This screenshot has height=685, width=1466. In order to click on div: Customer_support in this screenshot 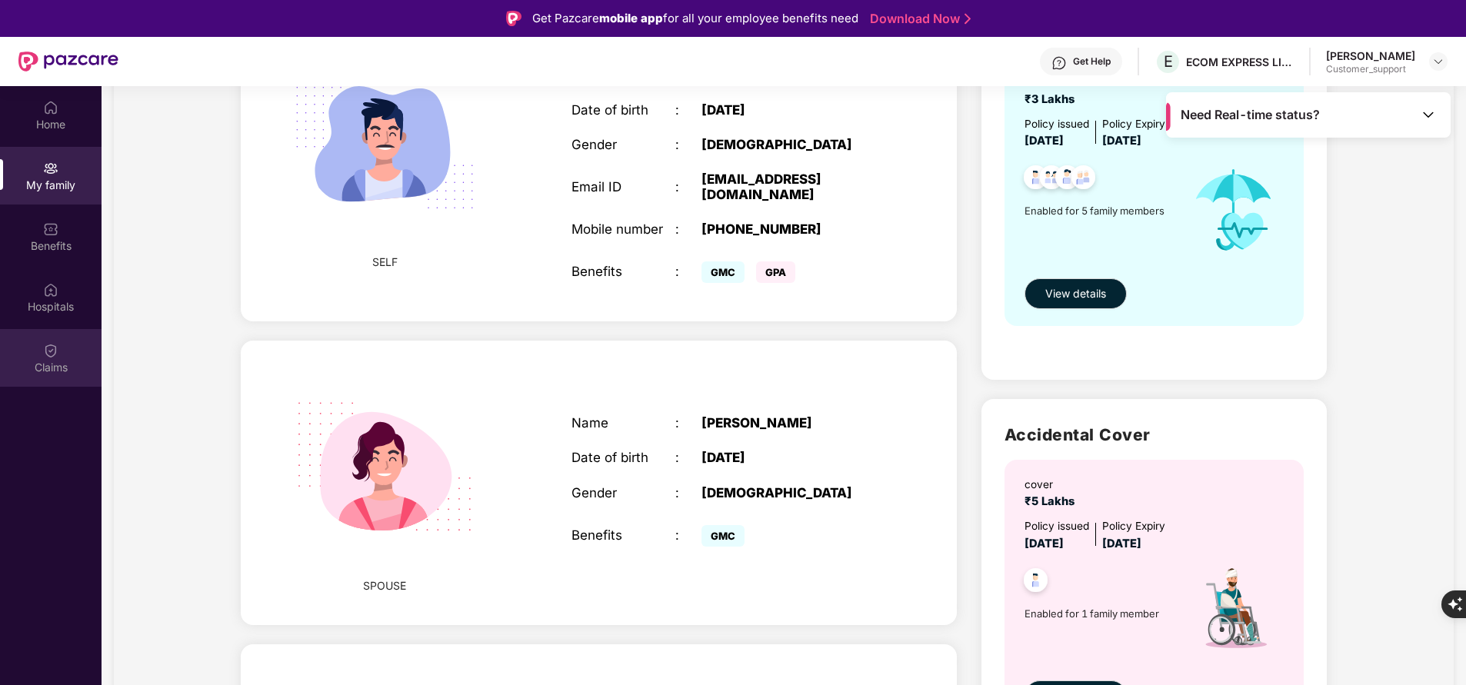, I will do `click(1371, 69)`.